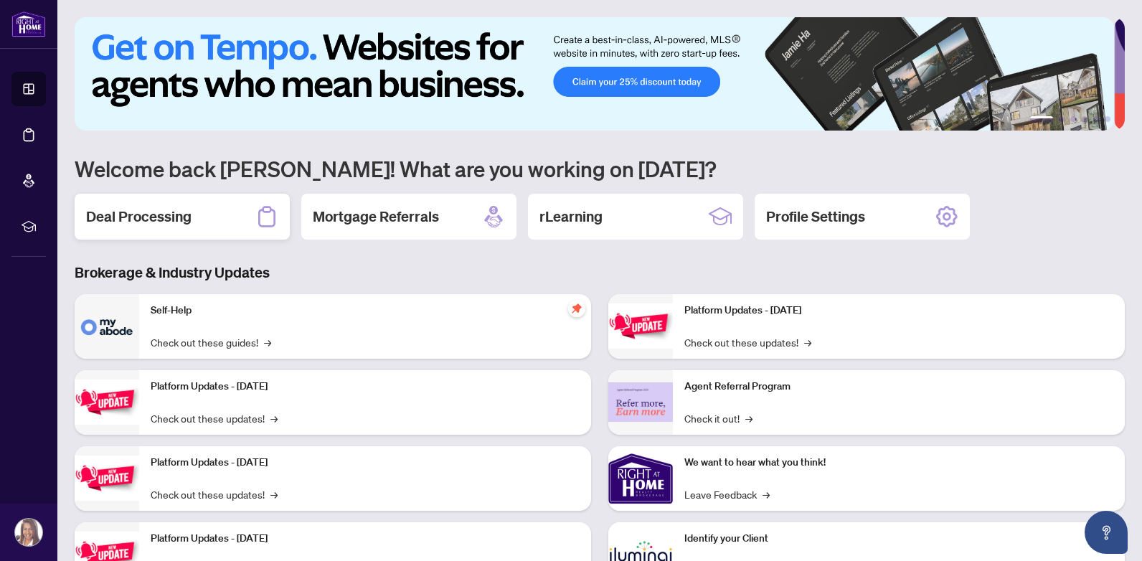  What do you see at coordinates (1108, 119) in the screenshot?
I see `button: 6` at bounding box center [1108, 119].